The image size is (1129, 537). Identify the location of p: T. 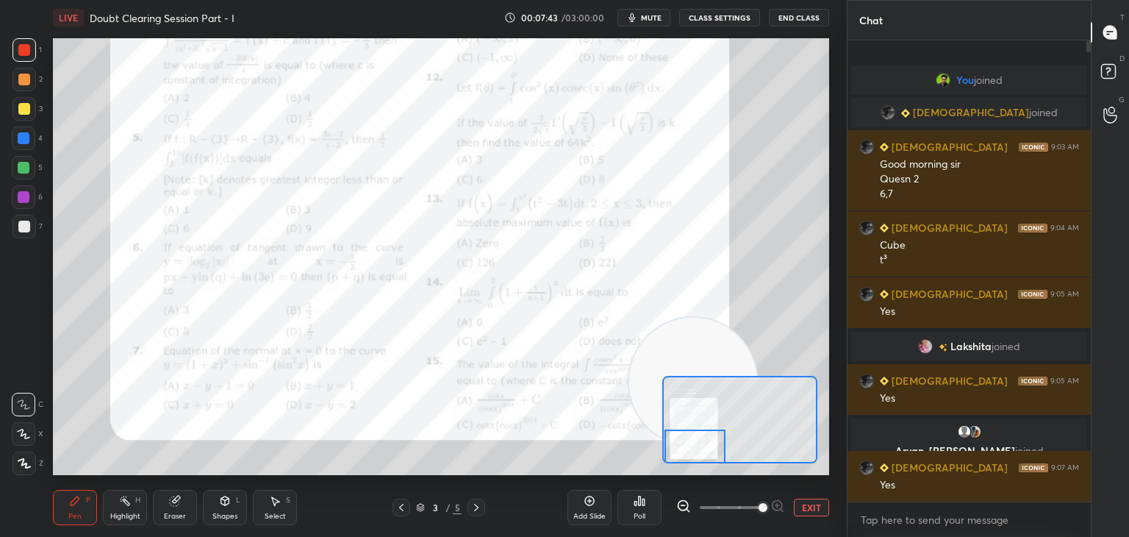
(1123, 17).